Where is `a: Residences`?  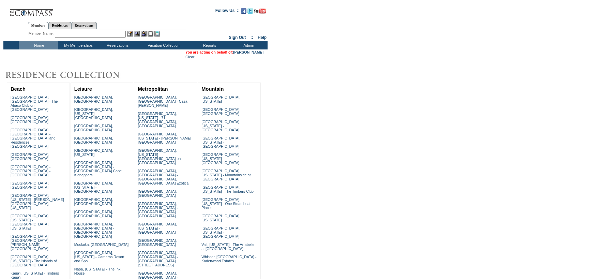
a: Residences is located at coordinates (60, 25).